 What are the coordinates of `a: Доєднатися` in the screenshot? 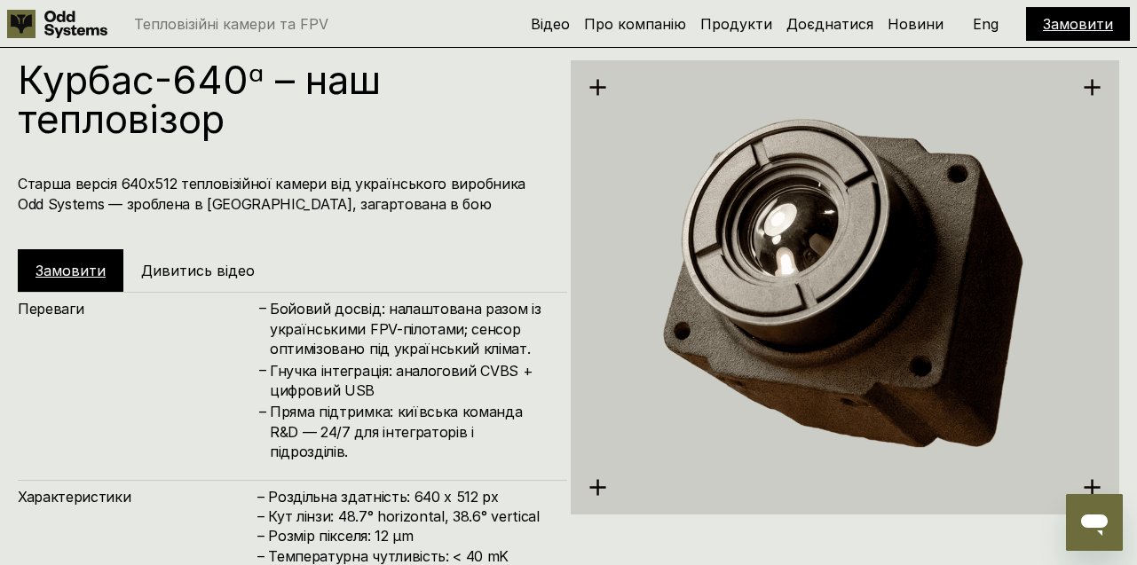 It's located at (830, 24).